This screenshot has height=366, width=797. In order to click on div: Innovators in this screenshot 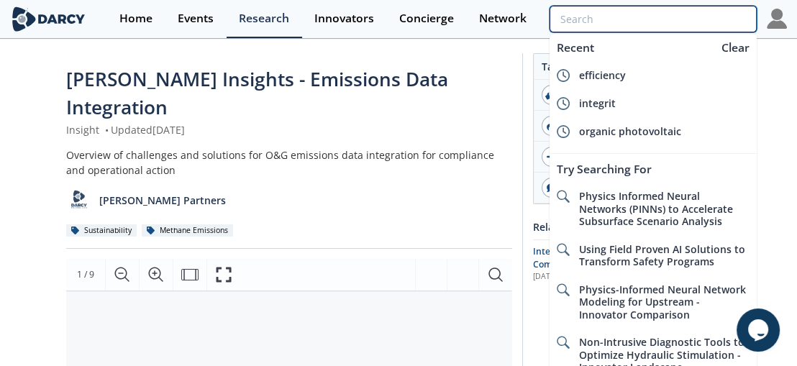, I will do `click(344, 19)`.